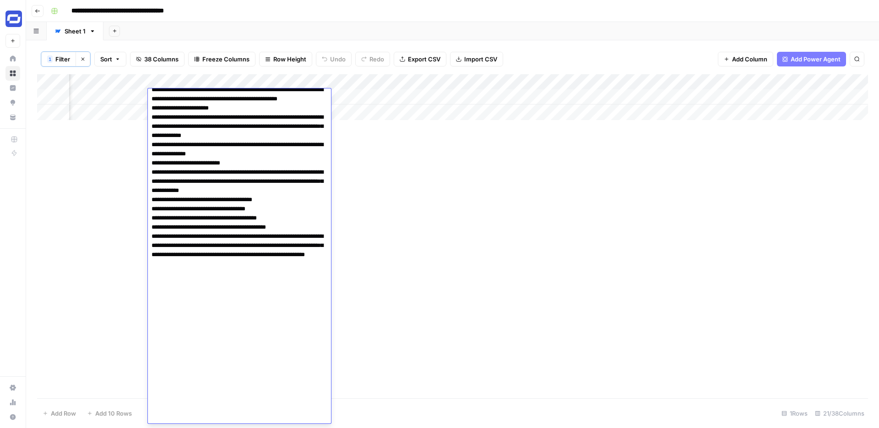 This screenshot has height=428, width=879. I want to click on button: Redo, so click(373, 59).